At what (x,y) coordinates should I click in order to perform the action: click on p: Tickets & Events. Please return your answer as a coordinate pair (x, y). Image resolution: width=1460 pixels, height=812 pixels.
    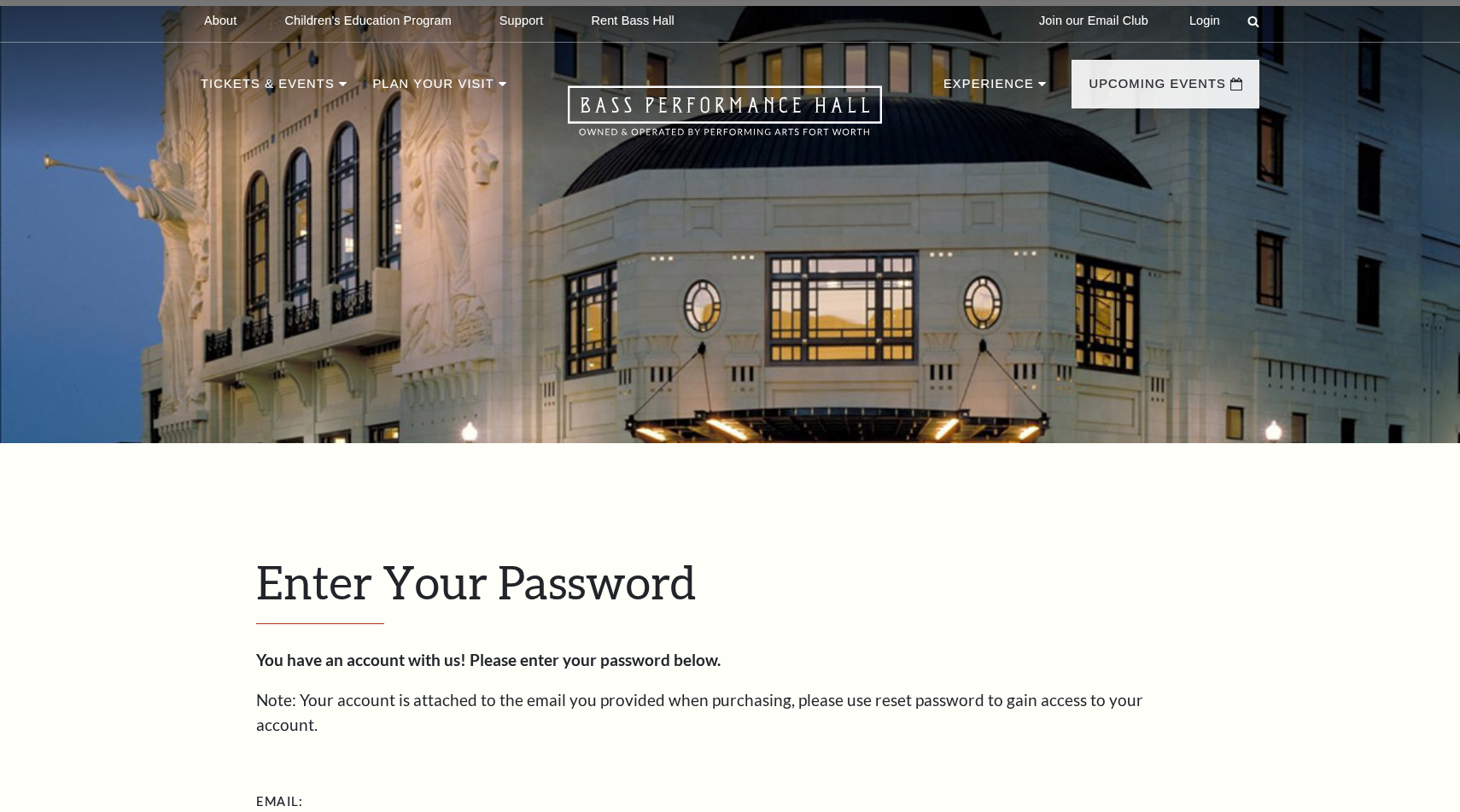
    Looking at the image, I should click on (267, 88).